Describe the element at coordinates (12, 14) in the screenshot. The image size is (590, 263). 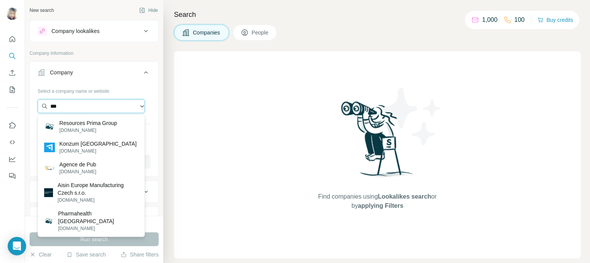
I see `img: Avatar` at that location.